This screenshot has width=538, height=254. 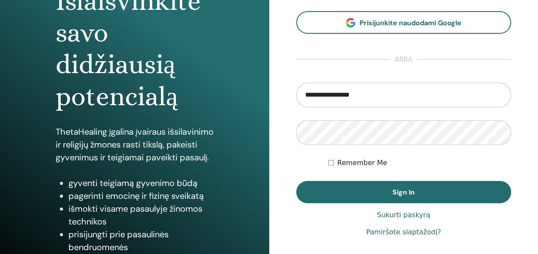 What do you see at coordinates (403, 232) in the screenshot?
I see `a: Pamiršote slaptažodį?` at bounding box center [403, 232].